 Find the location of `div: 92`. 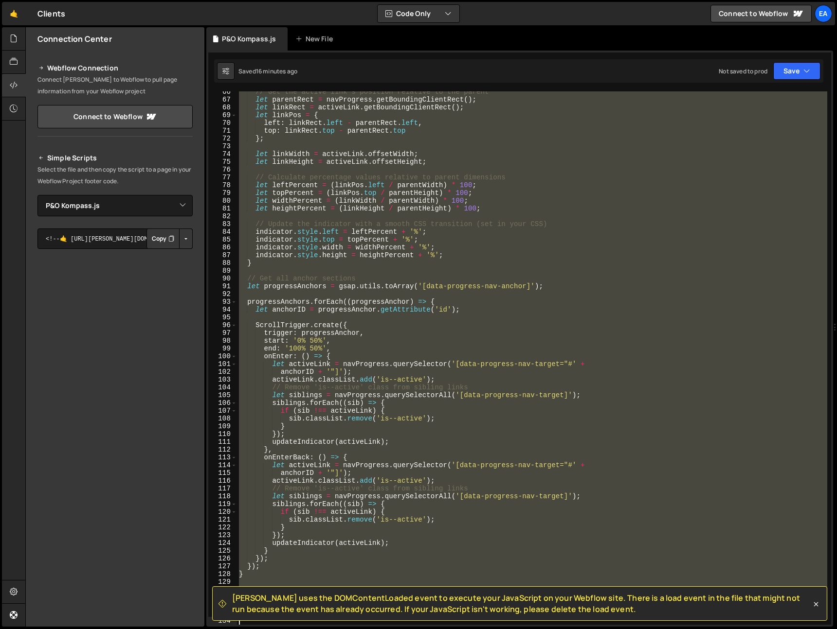

div: 92 is located at coordinates (222, 294).